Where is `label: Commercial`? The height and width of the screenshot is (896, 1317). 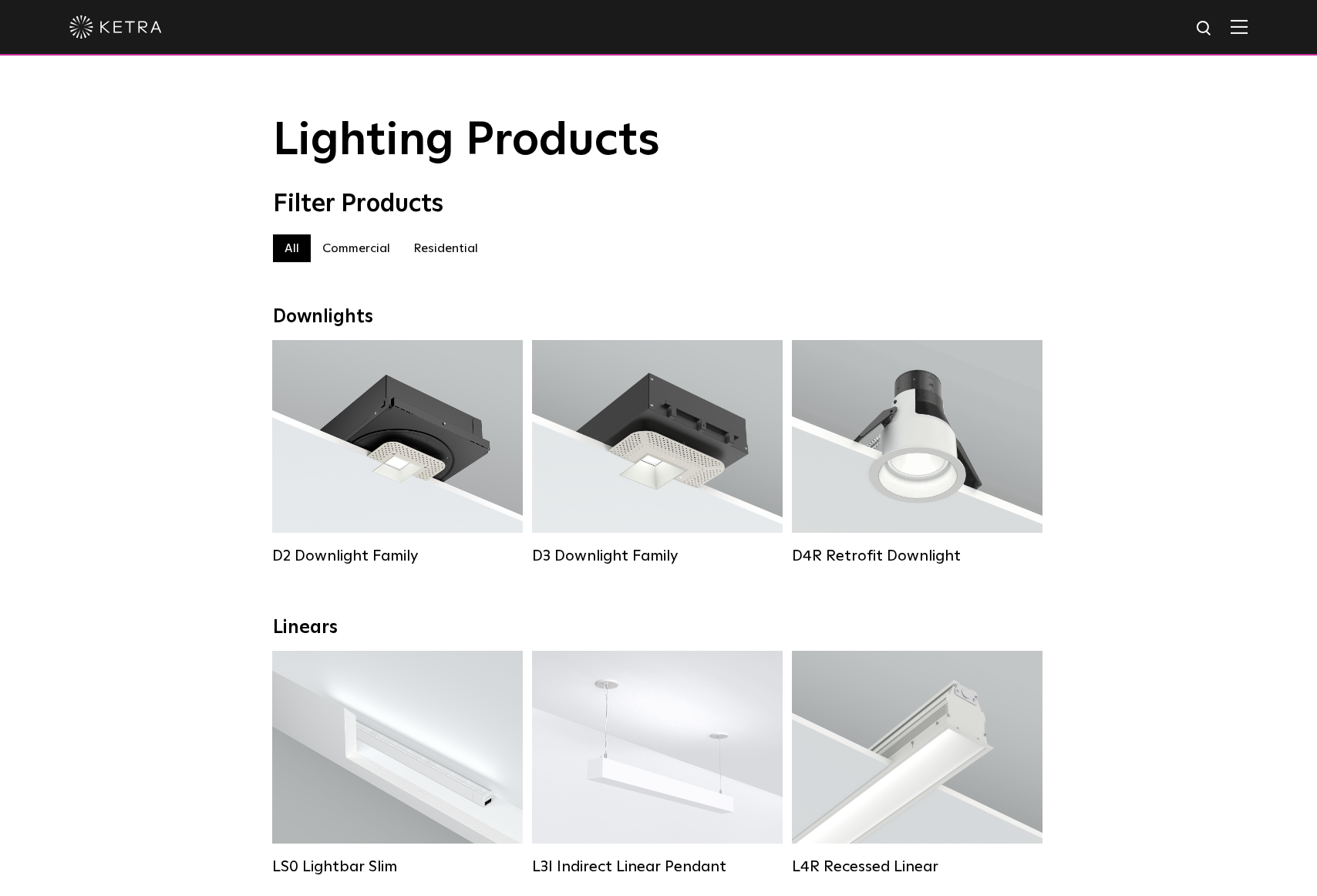 label: Commercial is located at coordinates (357, 249).